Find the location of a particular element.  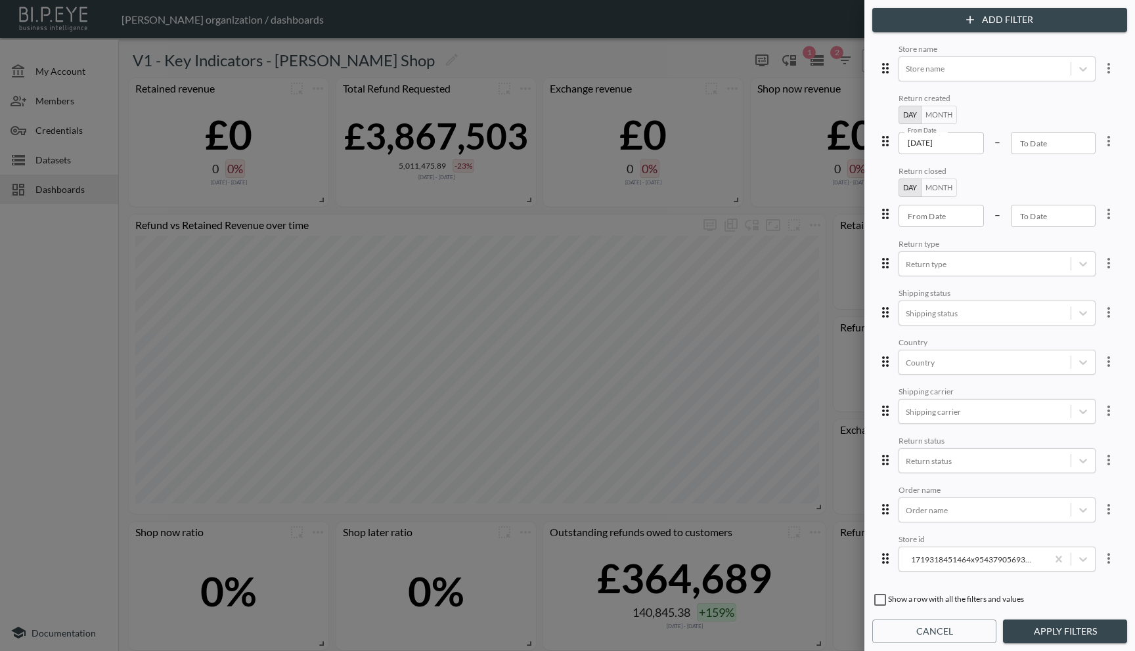

div: Return closed is located at coordinates (997, 172).